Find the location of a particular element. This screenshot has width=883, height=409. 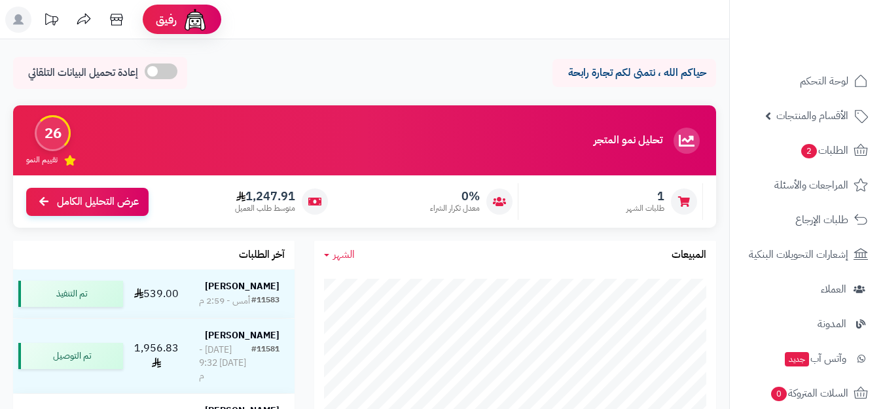

a: العملاء is located at coordinates (806, 289).